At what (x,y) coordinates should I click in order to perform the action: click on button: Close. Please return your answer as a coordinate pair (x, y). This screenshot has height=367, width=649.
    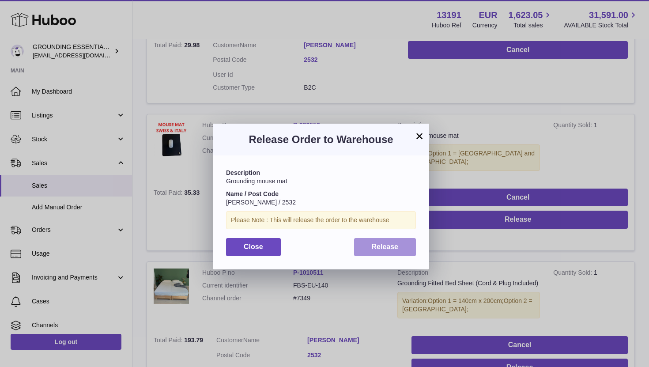
    Looking at the image, I should click on (253, 247).